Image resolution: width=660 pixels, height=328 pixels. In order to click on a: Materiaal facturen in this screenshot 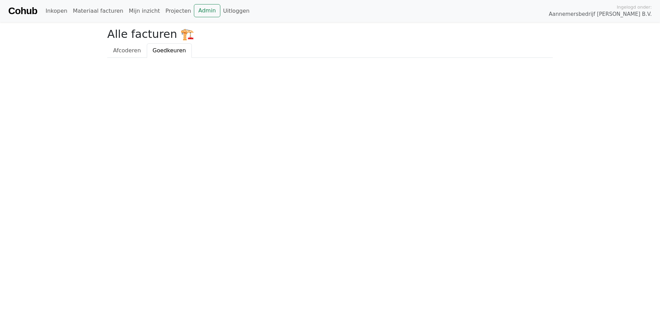, I will do `click(98, 11)`.